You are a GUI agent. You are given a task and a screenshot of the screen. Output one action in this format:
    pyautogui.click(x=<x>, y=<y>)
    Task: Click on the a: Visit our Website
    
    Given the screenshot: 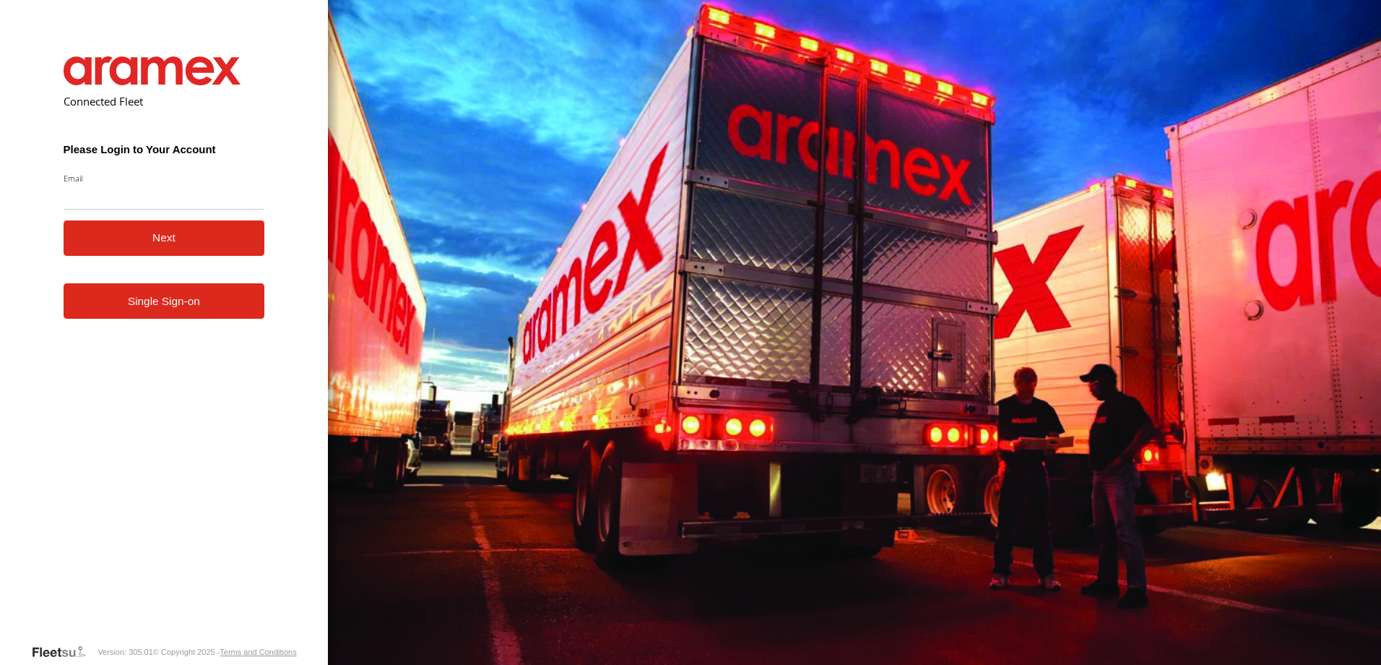 What is the action you would take?
    pyautogui.click(x=64, y=652)
    